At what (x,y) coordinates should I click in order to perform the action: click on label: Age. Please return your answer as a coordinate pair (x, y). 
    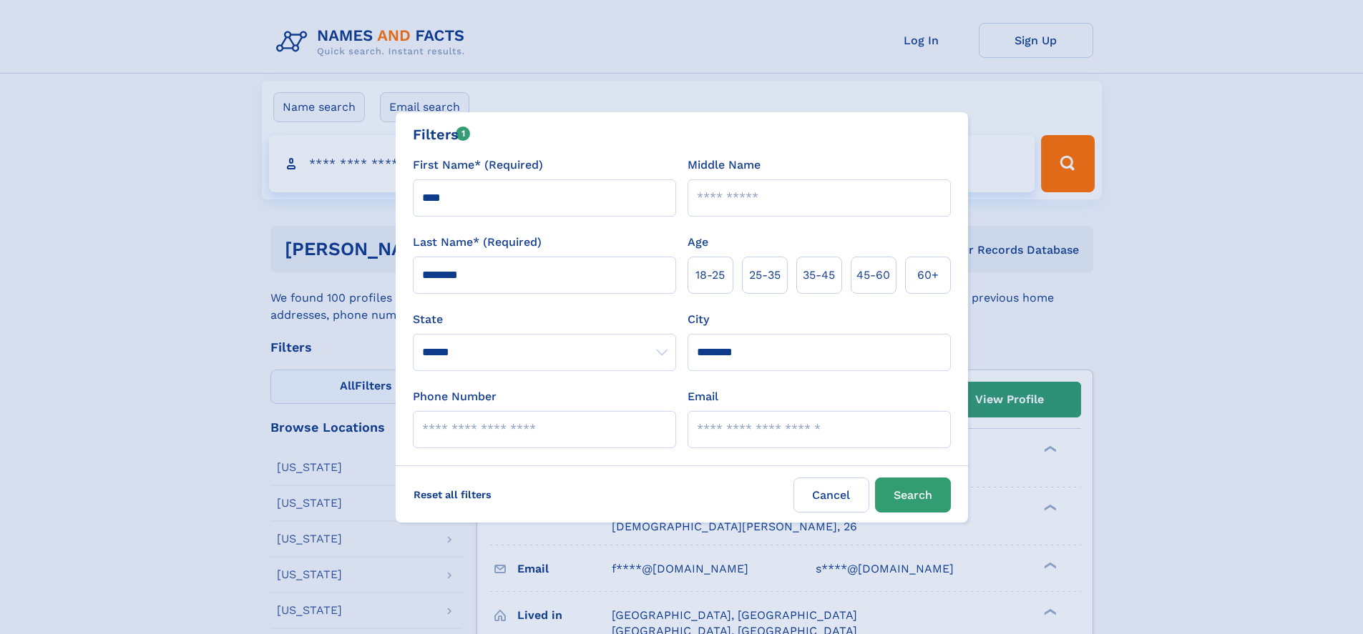
    Looking at the image, I should click on (697, 242).